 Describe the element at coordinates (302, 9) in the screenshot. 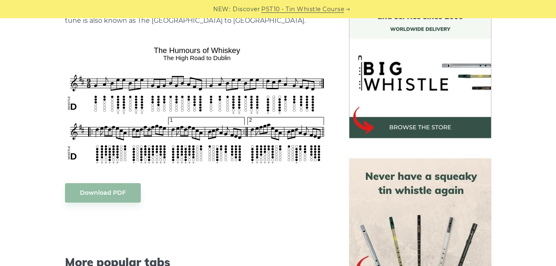

I see `a: PST10 - Tin Whistle Course` at that location.